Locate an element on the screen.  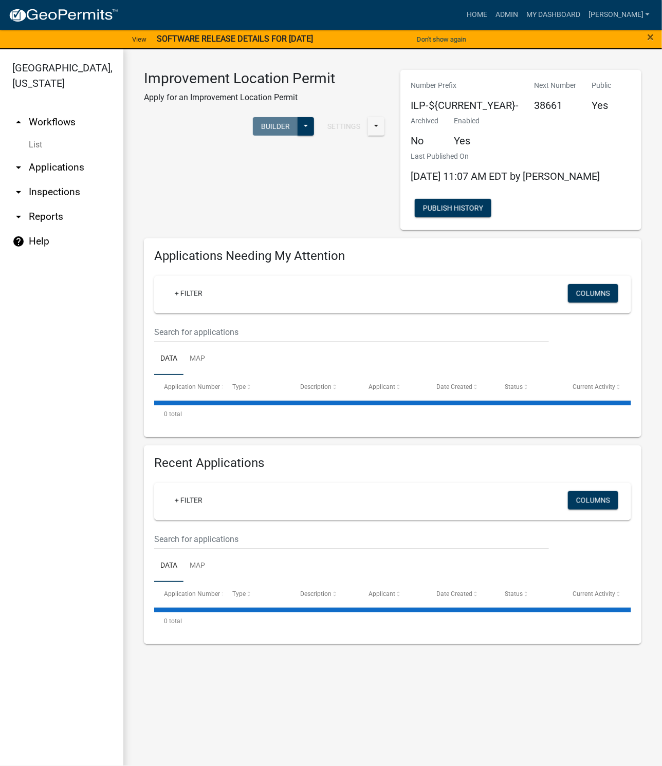
a: Home is located at coordinates (477, 15).